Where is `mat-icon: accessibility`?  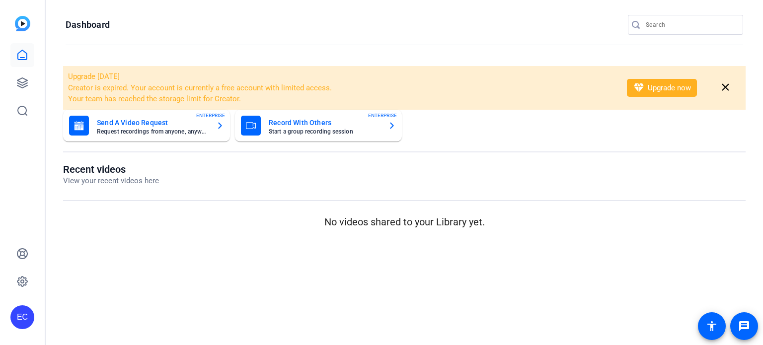 mat-icon: accessibility is located at coordinates (712, 326).